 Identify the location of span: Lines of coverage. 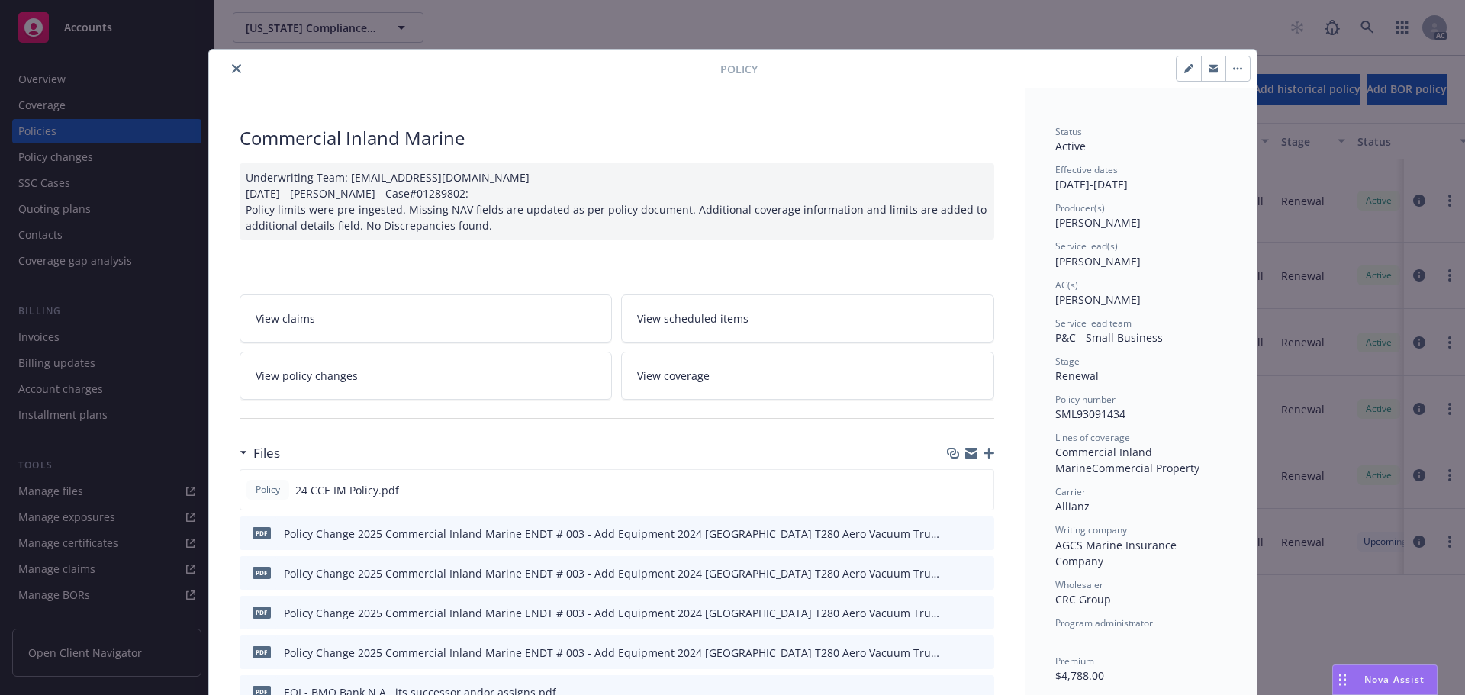
(1093, 437).